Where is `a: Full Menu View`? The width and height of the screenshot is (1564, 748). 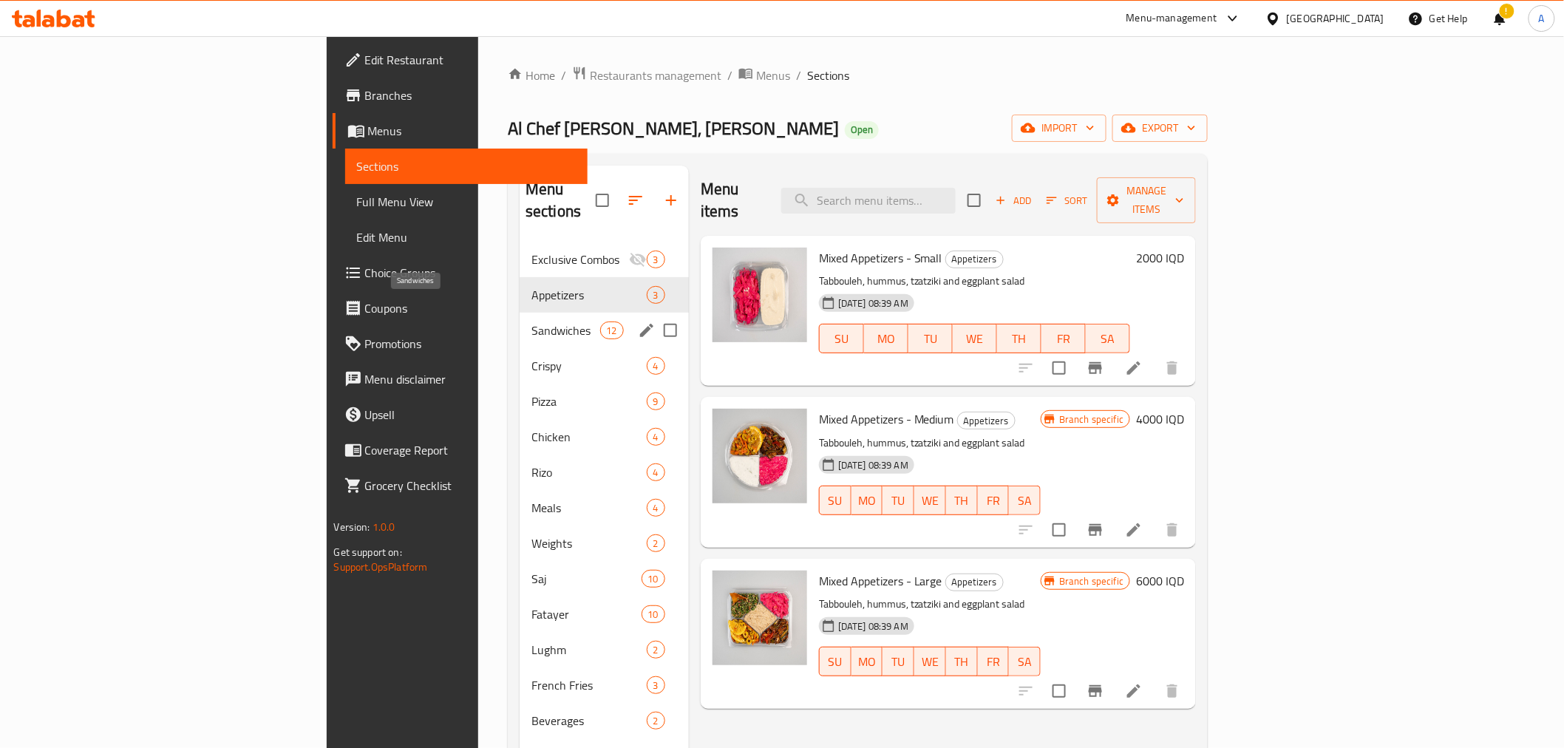 a: Full Menu View is located at coordinates (466, 202).